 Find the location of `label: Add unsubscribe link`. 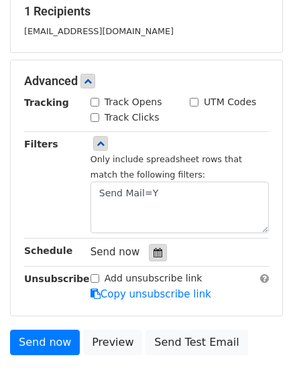

label: Add unsubscribe link is located at coordinates (153, 278).